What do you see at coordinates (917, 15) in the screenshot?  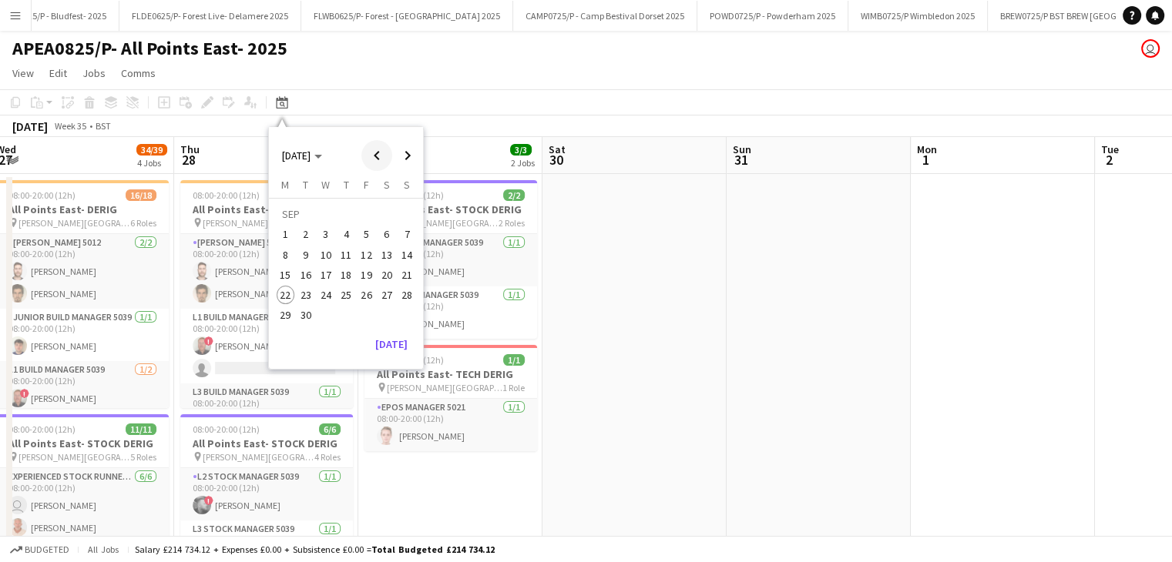 I see `button: WIMB0725/P Wimbledon 2025` at bounding box center [917, 15].